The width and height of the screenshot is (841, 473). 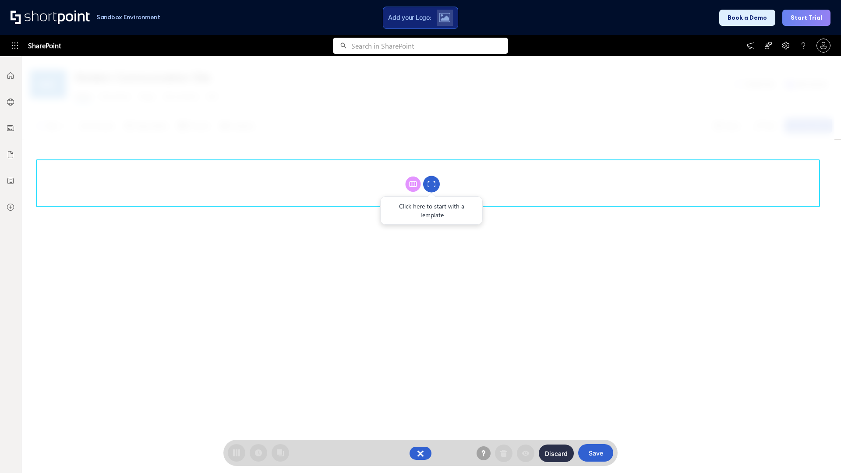 What do you see at coordinates (747, 18) in the screenshot?
I see `button: Book a Demo` at bounding box center [747, 18].